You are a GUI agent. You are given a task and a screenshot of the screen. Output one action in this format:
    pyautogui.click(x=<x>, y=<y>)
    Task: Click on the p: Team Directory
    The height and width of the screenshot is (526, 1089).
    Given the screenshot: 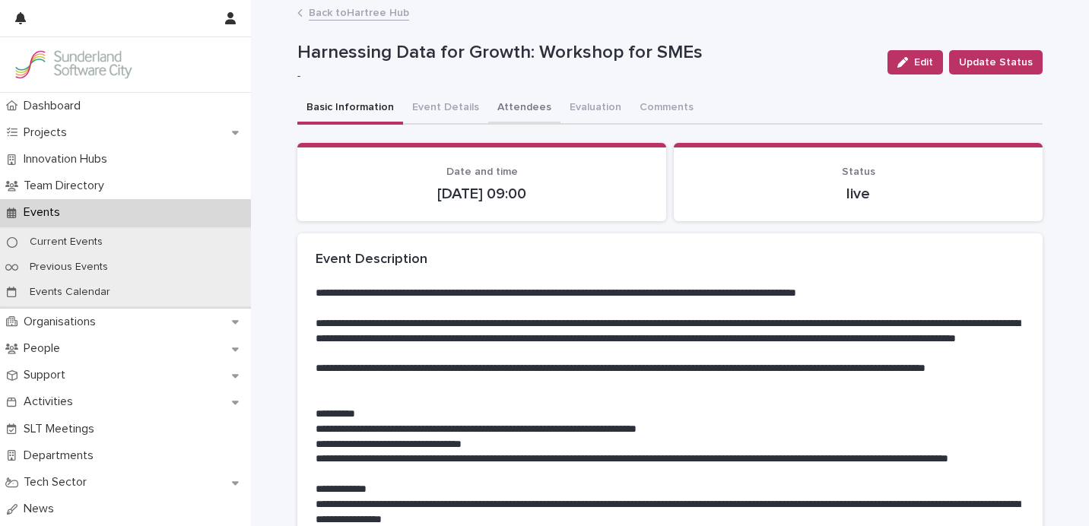 What is the action you would take?
    pyautogui.click(x=67, y=186)
    